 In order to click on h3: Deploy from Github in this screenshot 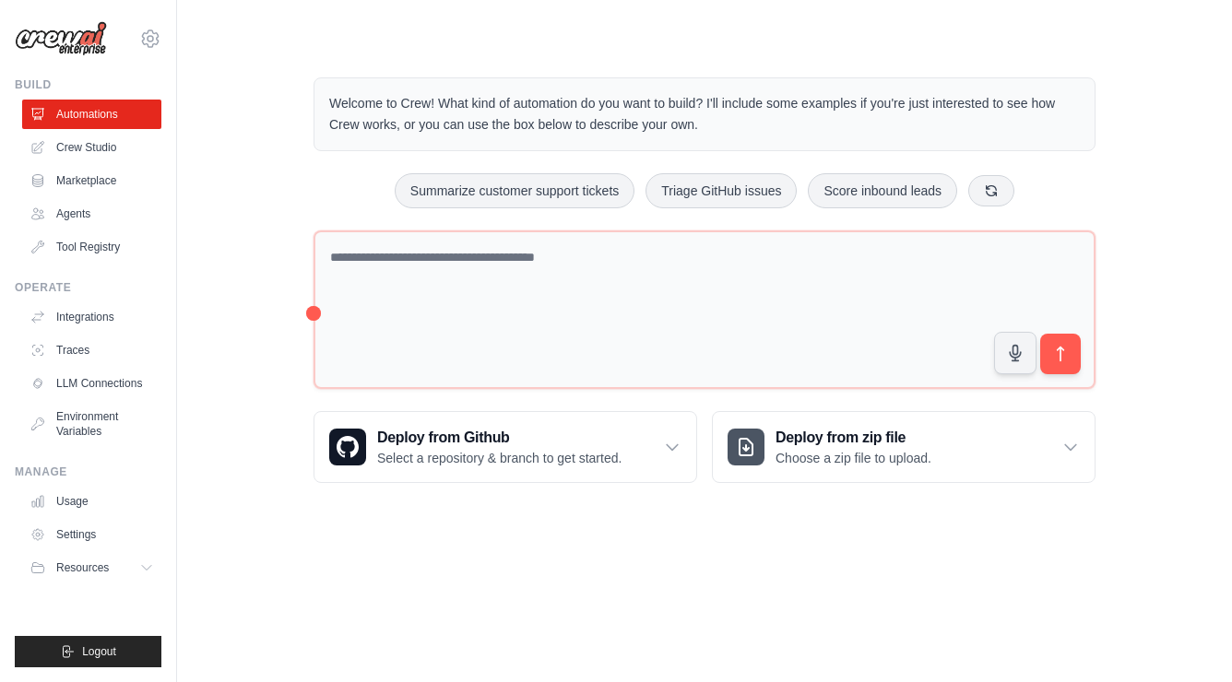, I will do `click(499, 438)`.